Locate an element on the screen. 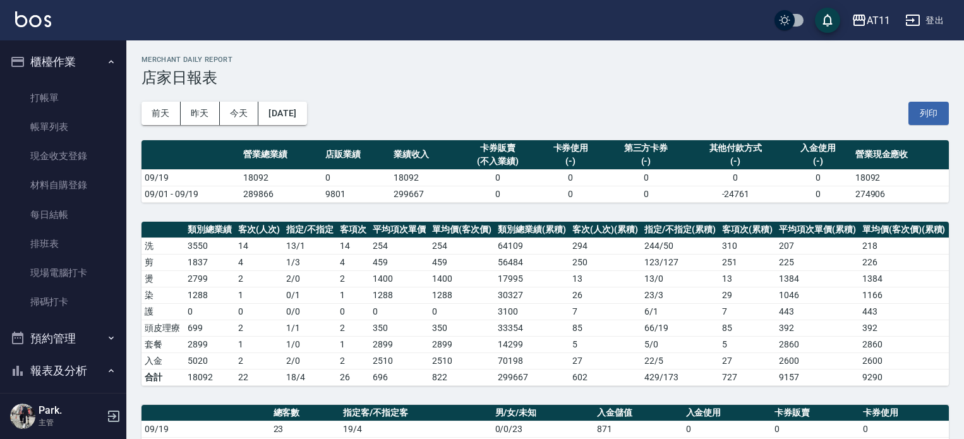  td: 2510 is located at coordinates (462, 361).